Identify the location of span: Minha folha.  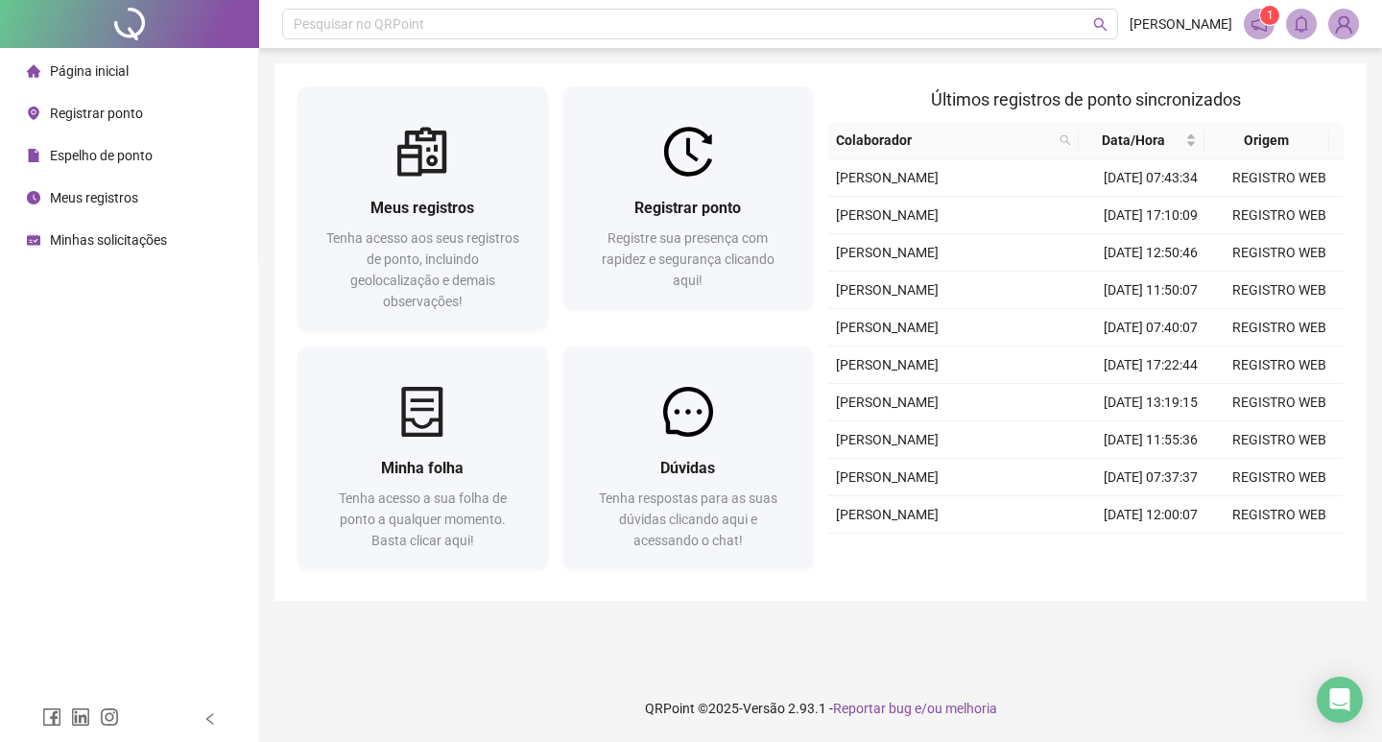
(422, 467).